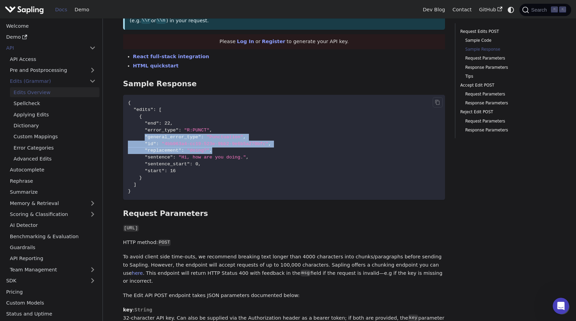 This screenshot has width=576, height=321. Describe the element at coordinates (198, 150) in the screenshot. I see `span: "doing?"` at that location.